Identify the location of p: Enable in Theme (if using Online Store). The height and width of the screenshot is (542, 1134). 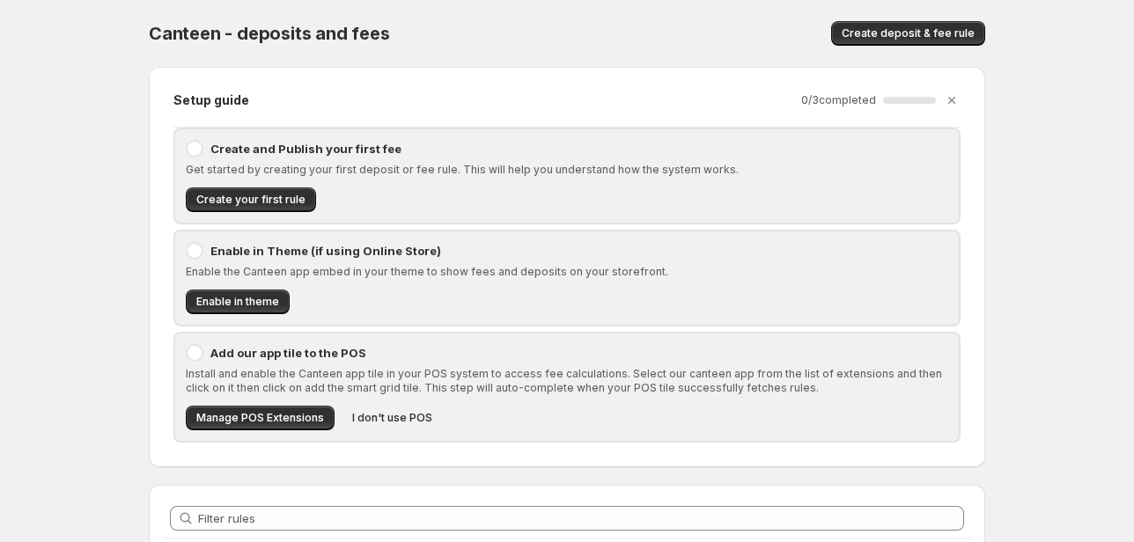
(579, 251).